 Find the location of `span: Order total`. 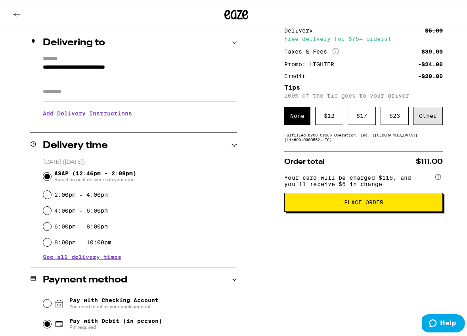

span: Order total is located at coordinates (305, 160).